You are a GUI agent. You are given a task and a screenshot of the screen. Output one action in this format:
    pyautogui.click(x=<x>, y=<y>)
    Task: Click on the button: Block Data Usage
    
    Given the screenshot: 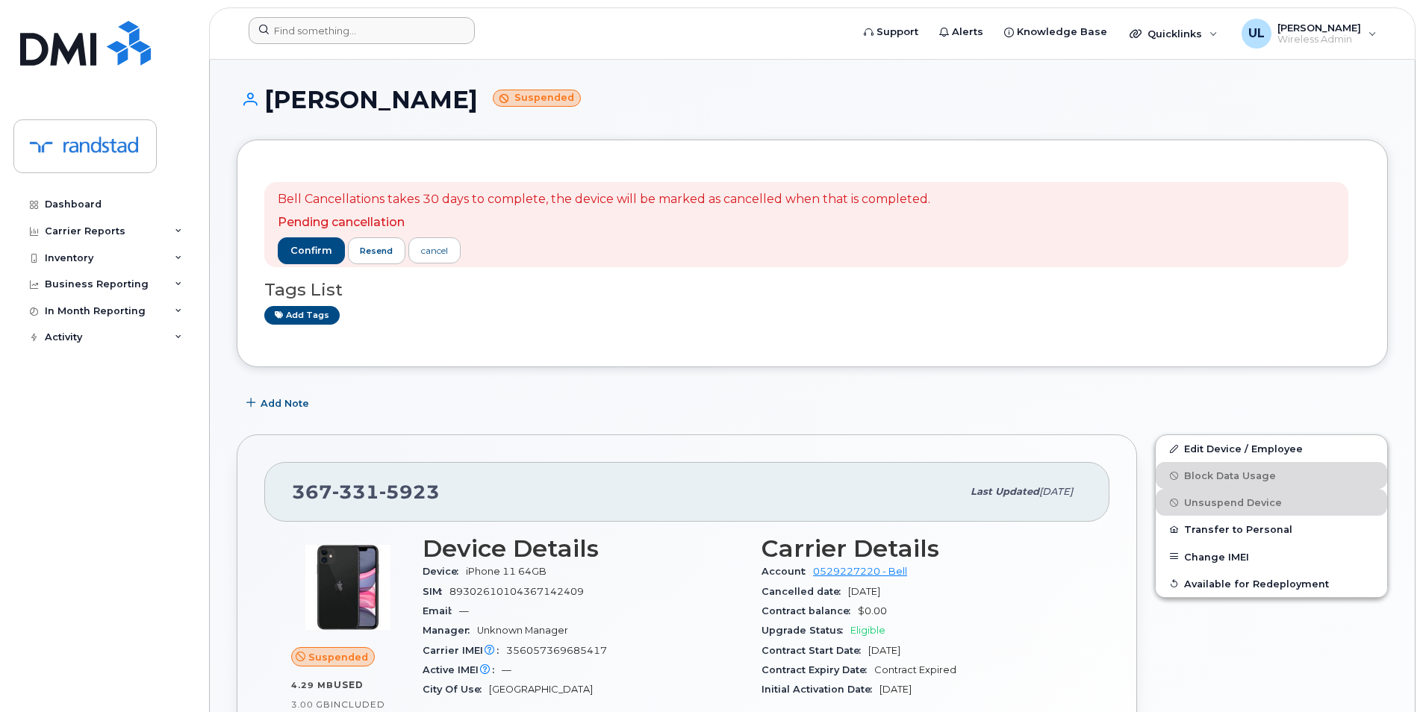 What is the action you would take?
    pyautogui.click(x=1272, y=476)
    